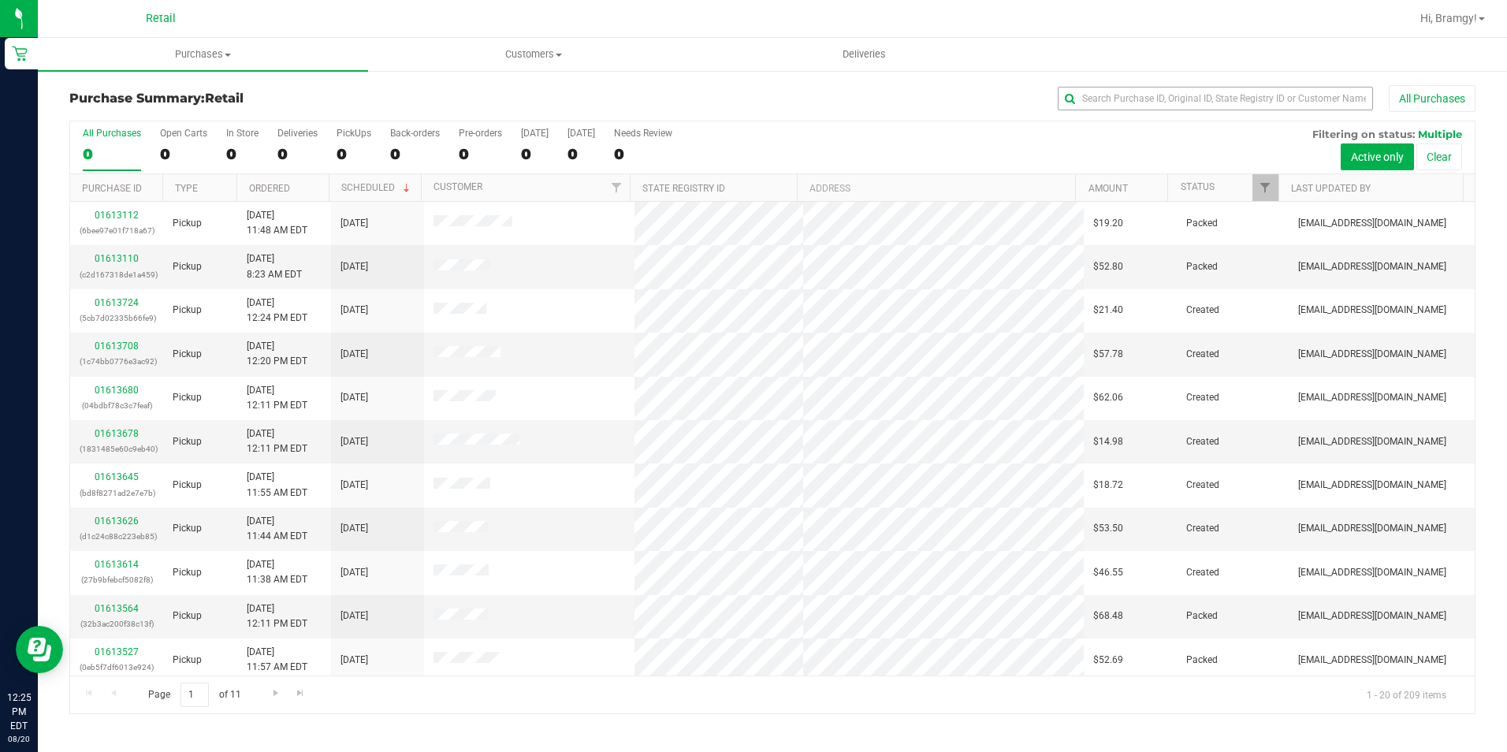 Image resolution: width=1507 pixels, height=752 pixels. Describe the element at coordinates (1108, 615) in the screenshot. I see `span: $68.48` at that location.